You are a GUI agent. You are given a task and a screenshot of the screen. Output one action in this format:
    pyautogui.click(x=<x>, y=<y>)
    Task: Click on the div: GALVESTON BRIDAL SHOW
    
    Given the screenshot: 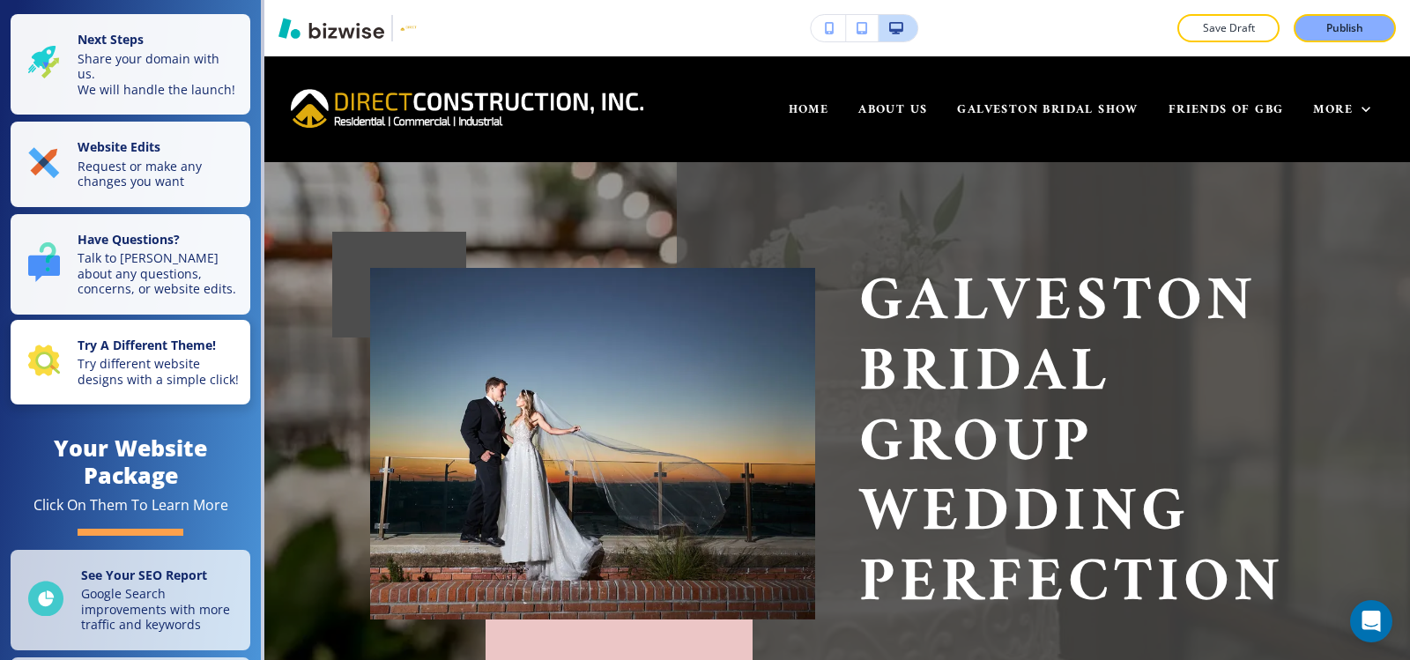 What is the action you would take?
    pyautogui.click(x=1047, y=109)
    